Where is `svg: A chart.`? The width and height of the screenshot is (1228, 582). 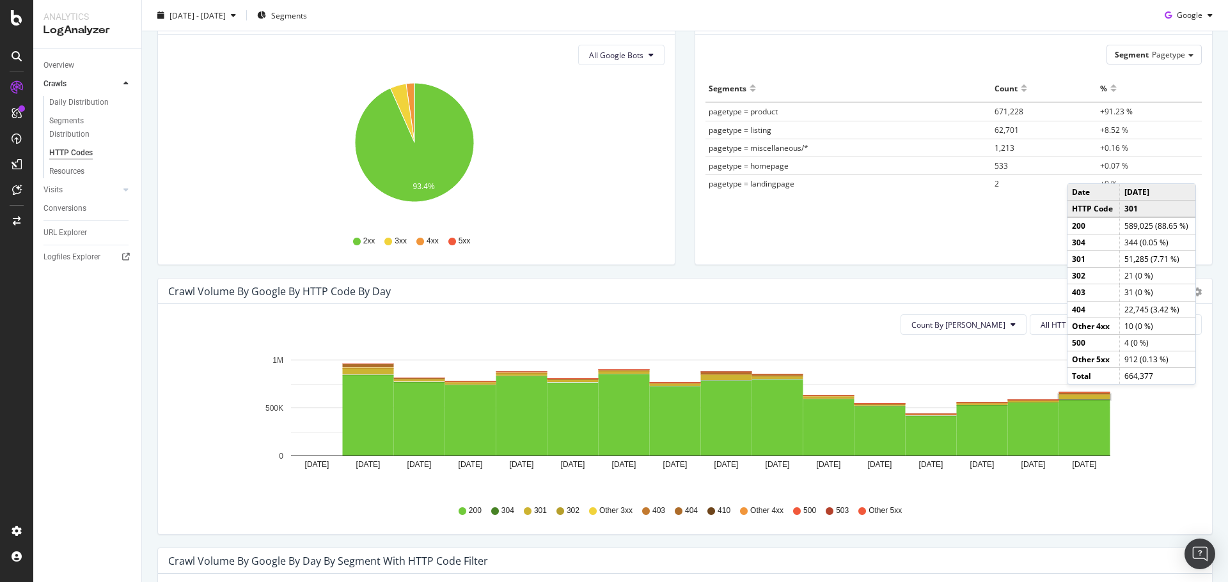 svg: A chart. is located at coordinates (414, 150).